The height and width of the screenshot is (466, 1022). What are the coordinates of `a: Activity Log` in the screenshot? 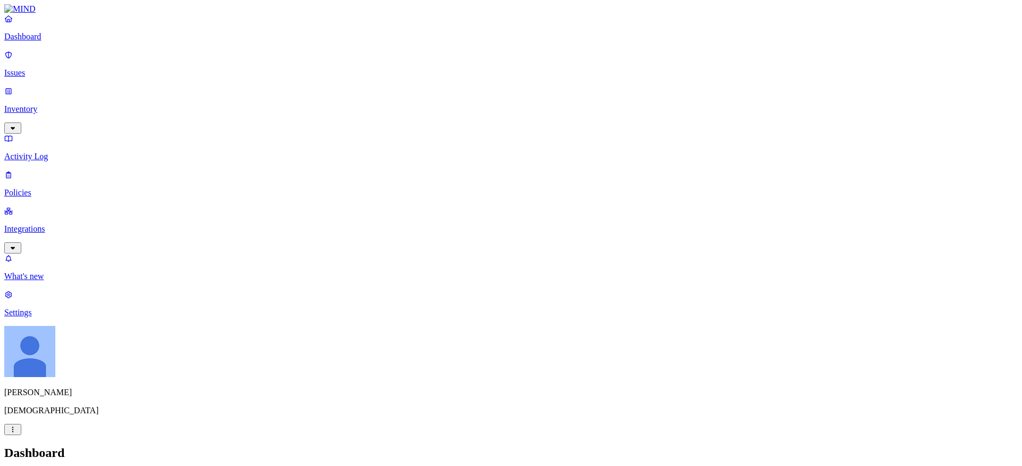 It's located at (511, 147).